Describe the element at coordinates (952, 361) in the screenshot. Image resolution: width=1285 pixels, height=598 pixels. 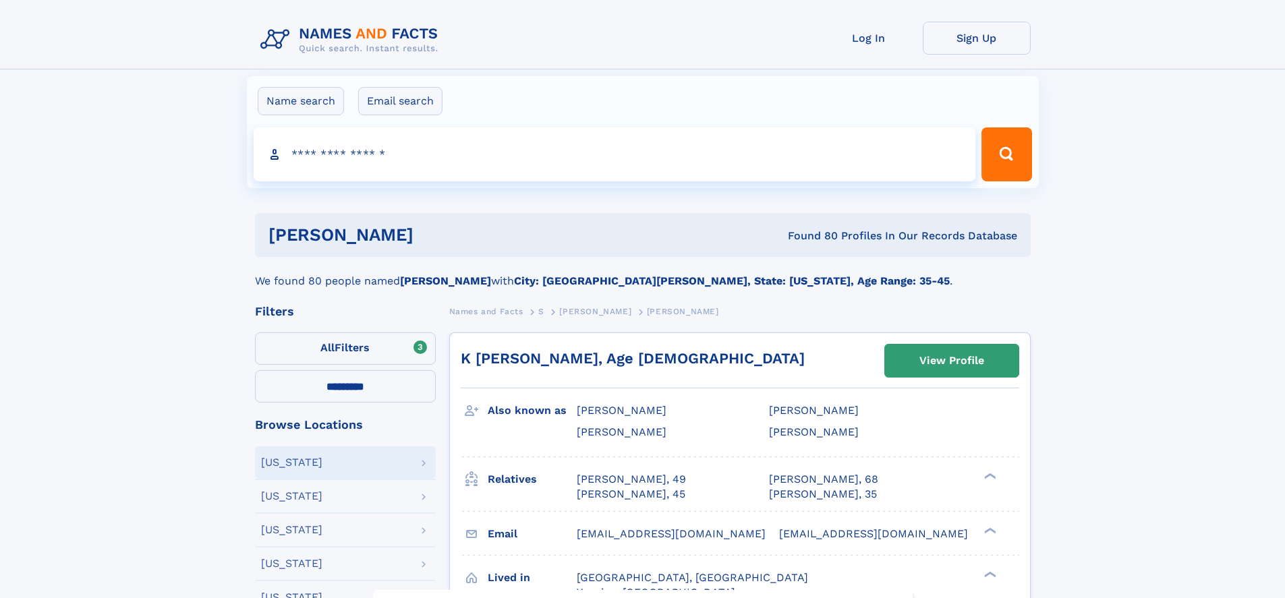
I see `a: View Profile` at that location.